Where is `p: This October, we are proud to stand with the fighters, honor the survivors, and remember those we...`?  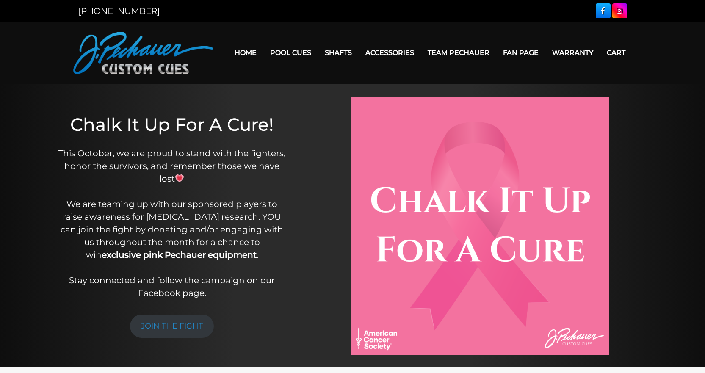
p: This October, we are proud to stand with the fighters, honor the survivors, and remember those we... is located at coordinates (172, 223).